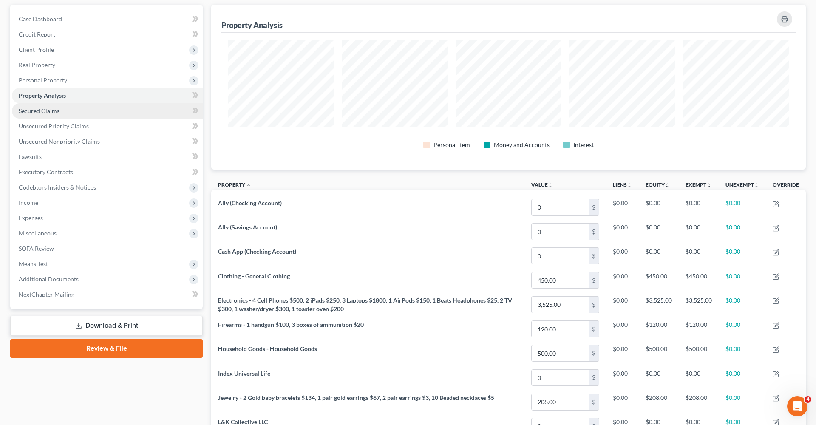 This screenshot has height=425, width=816. Describe the element at coordinates (356, 397) in the screenshot. I see `span: Jewelry - 2 Gold baby bracelets $134, 1 pair gold earrings $67, 2 pair earrings $3, 10 Beaded nec...` at that location.